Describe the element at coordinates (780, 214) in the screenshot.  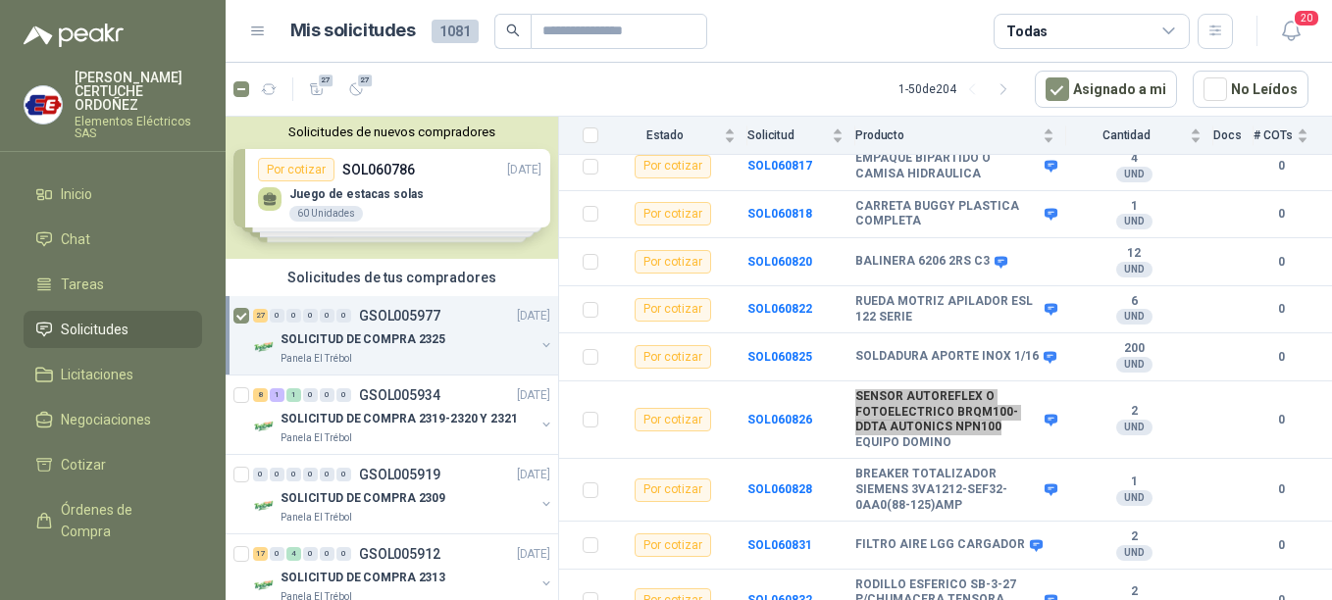
I see `b: SOL060818` at that location.